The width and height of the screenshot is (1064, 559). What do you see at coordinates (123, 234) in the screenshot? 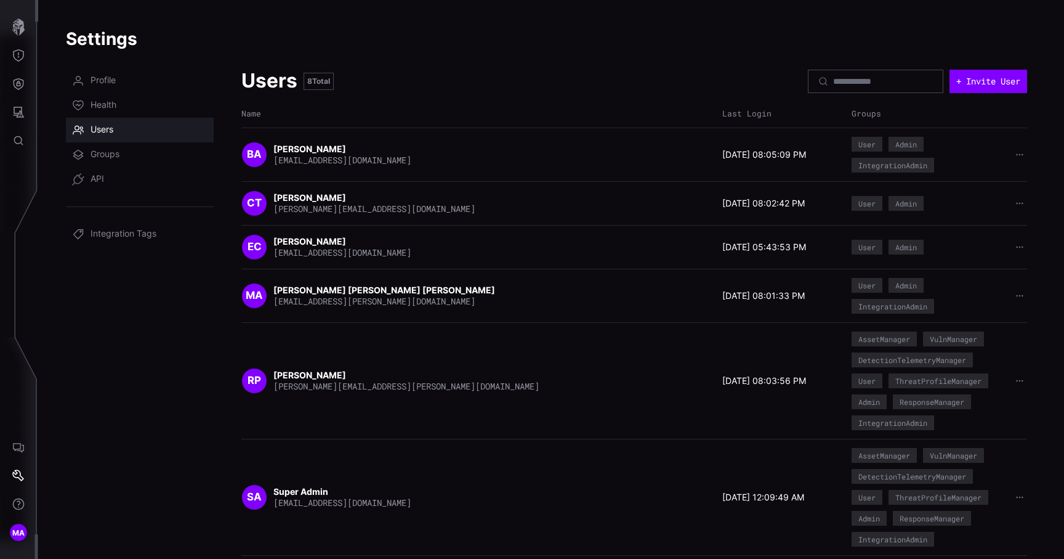
I see `span: Integration Tags` at bounding box center [123, 234].